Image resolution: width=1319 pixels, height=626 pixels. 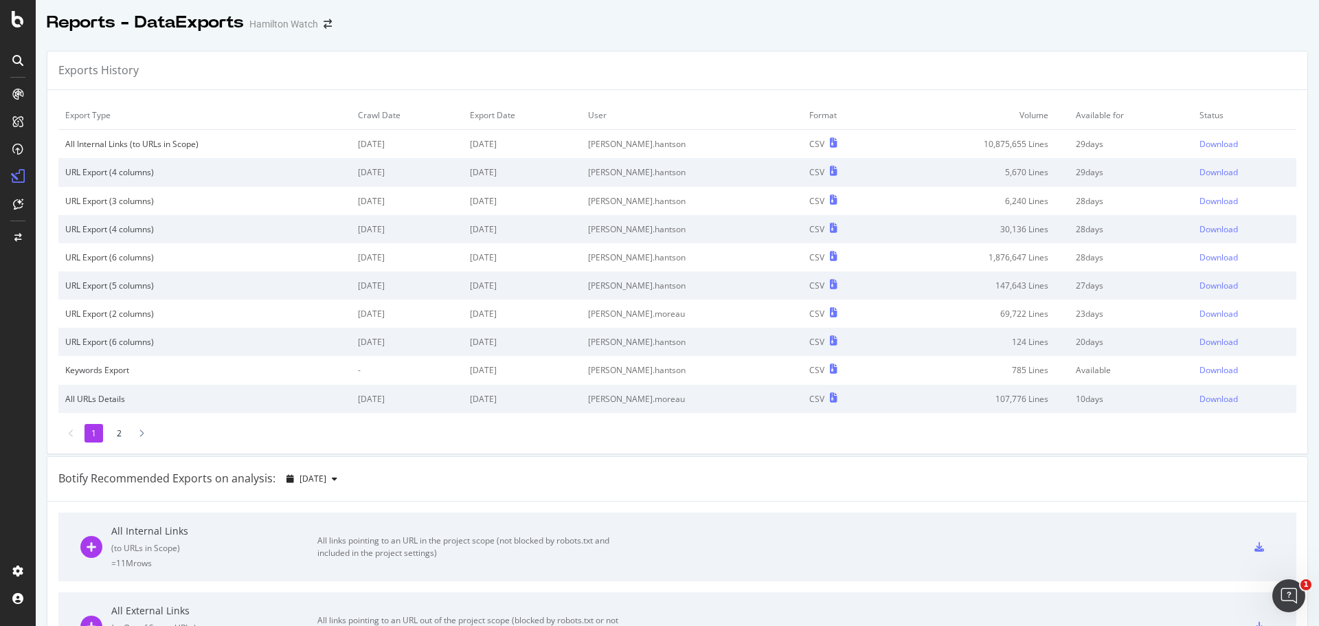 I want to click on td: Status, so click(x=1244, y=115).